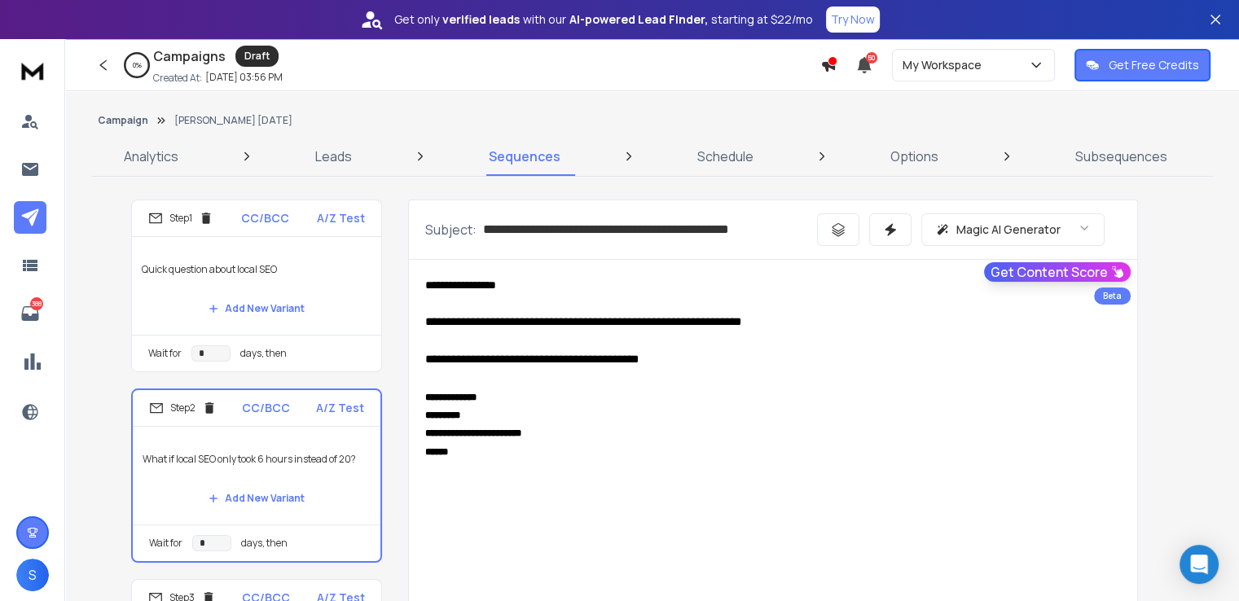 The width and height of the screenshot is (1239, 601). I want to click on p: Sequences, so click(525, 156).